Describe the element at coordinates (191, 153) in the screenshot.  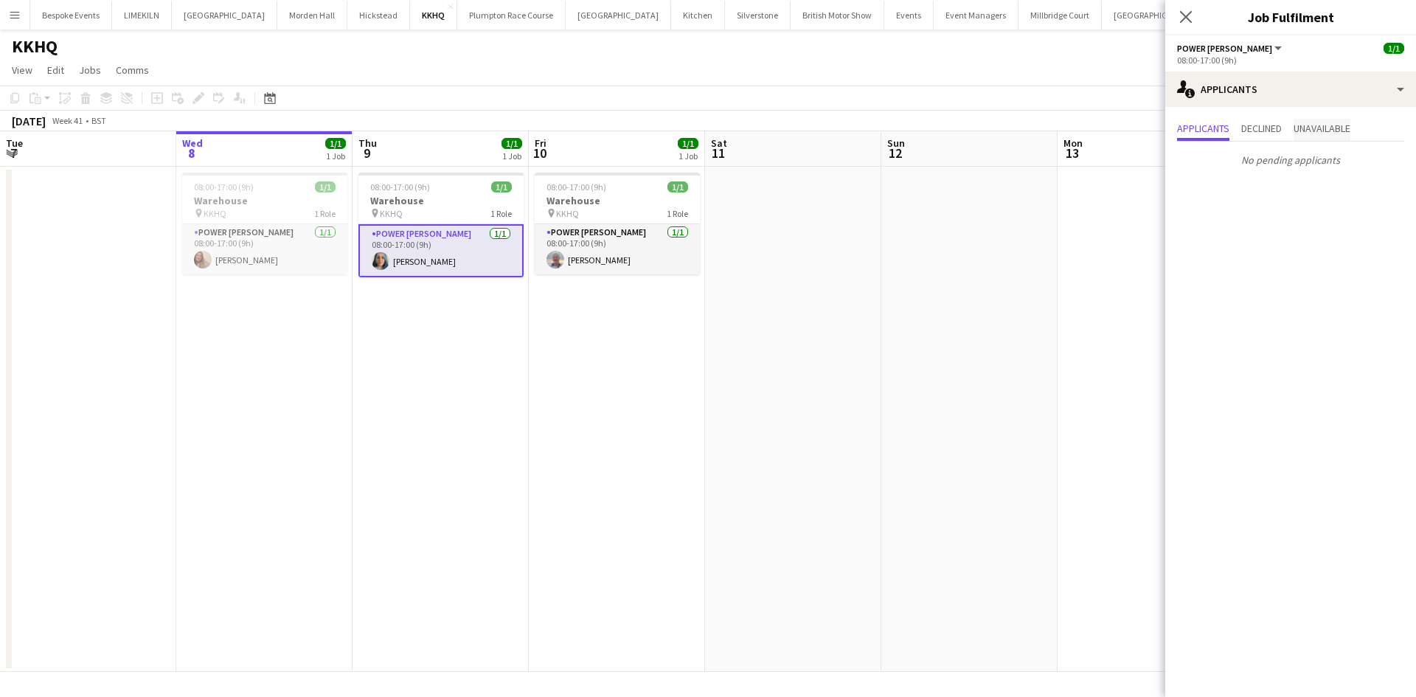
I see `span: 8` at that location.